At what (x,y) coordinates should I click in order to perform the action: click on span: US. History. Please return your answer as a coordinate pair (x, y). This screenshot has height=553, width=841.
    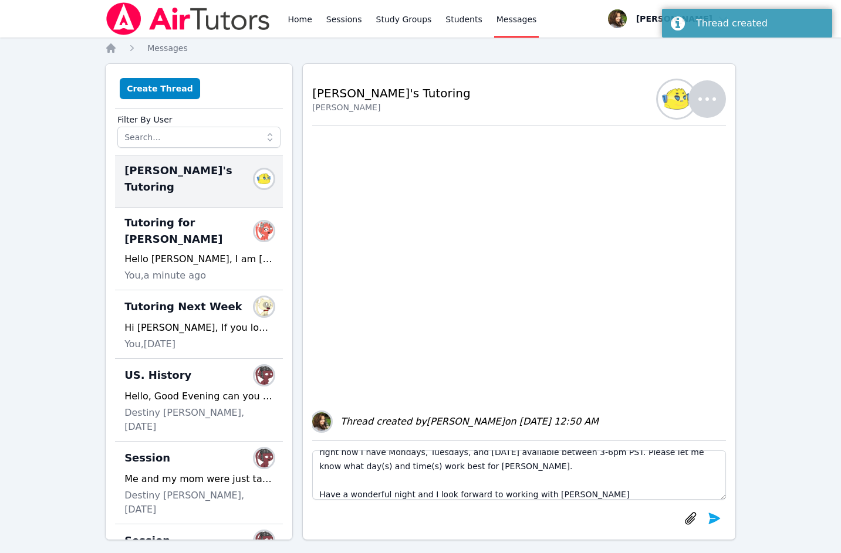
    Looking at the image, I should click on (158, 375).